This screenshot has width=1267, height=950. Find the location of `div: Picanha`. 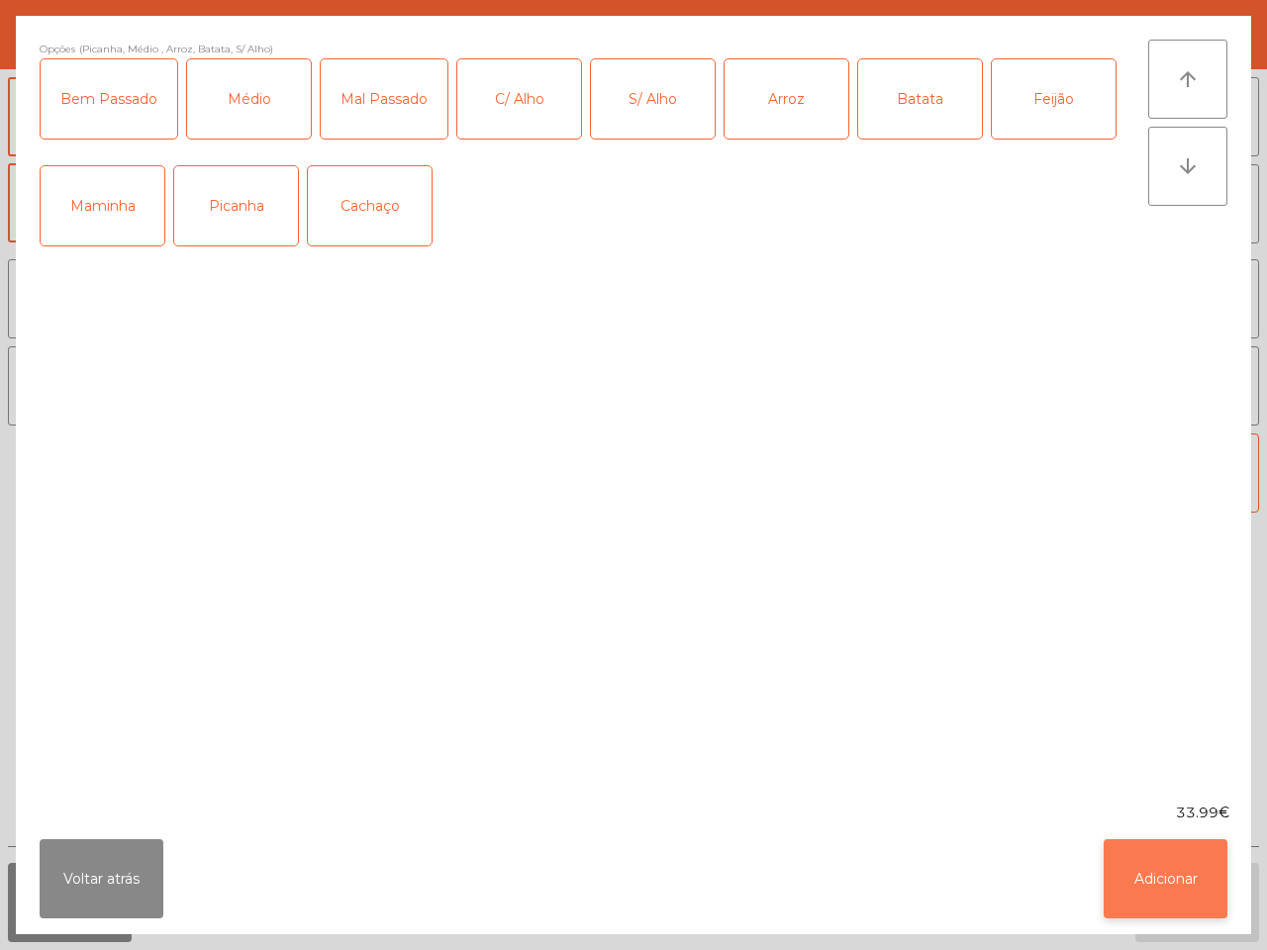

div: Picanha is located at coordinates (236, 206).